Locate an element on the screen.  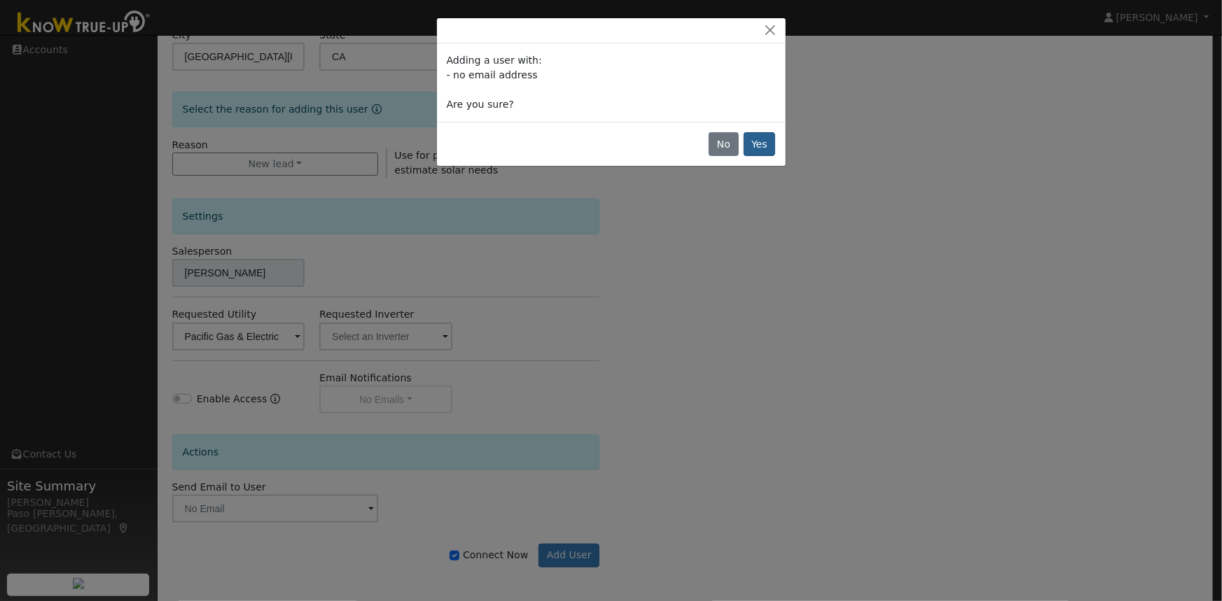
span: Adding a user with: is located at coordinates (494, 60).